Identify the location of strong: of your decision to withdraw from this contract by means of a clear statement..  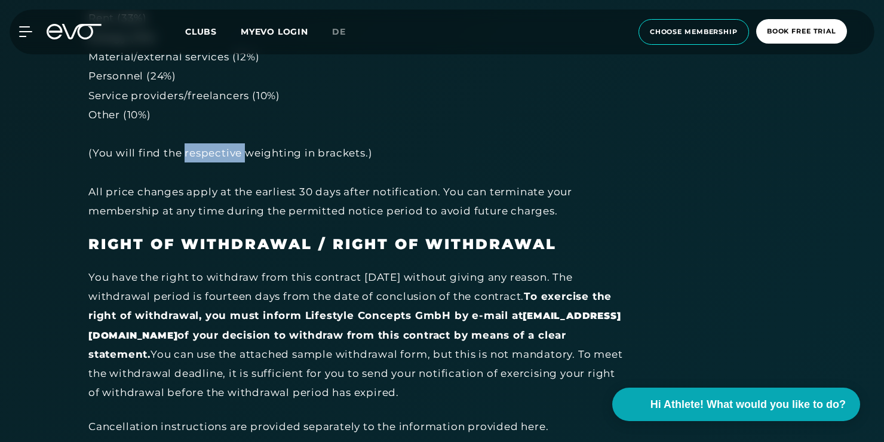
(327, 345).